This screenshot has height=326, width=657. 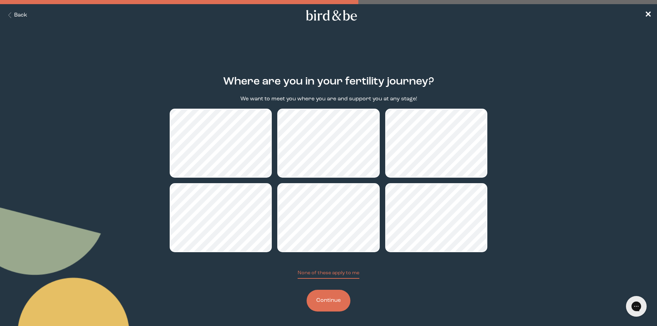 What do you see at coordinates (328, 301) in the screenshot?
I see `button: Continue` at bounding box center [328, 301].